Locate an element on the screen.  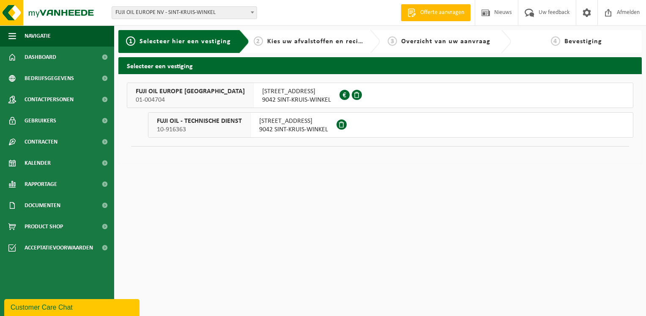
span: Kies uw afvalstoffen en recipiënten is located at coordinates (325, 41).